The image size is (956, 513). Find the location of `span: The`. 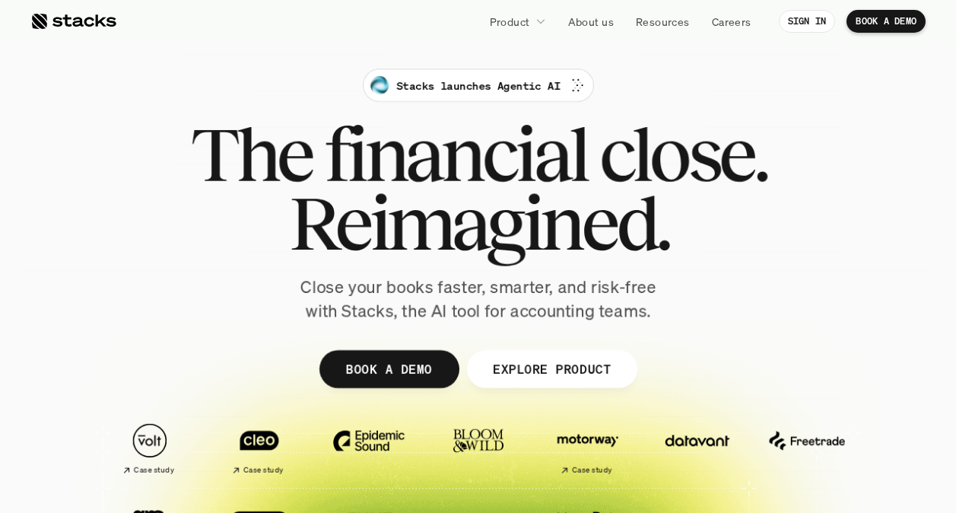

span: The is located at coordinates (250, 154).